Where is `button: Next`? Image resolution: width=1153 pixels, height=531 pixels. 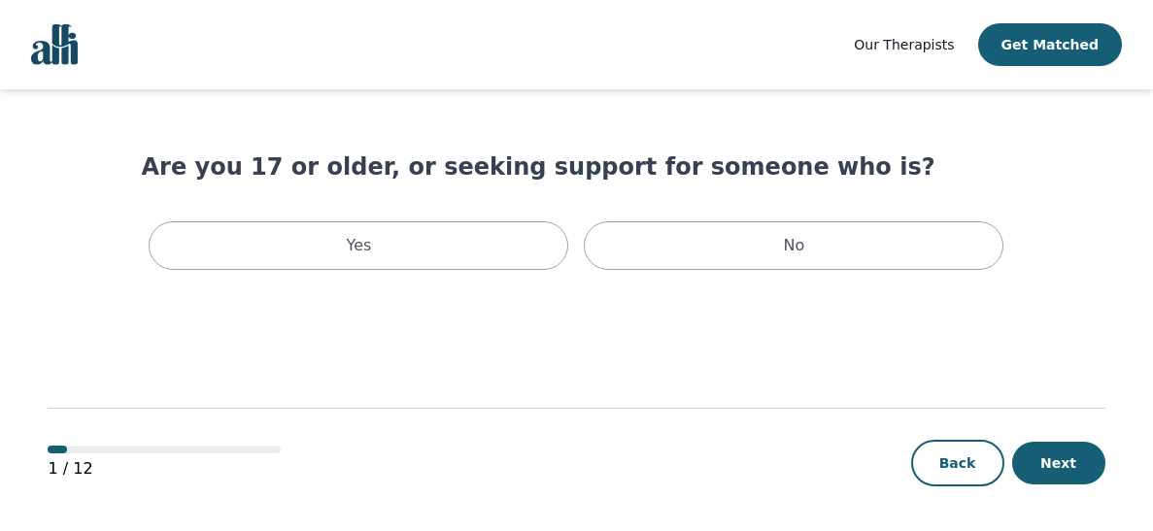
button: Next is located at coordinates (1059, 463).